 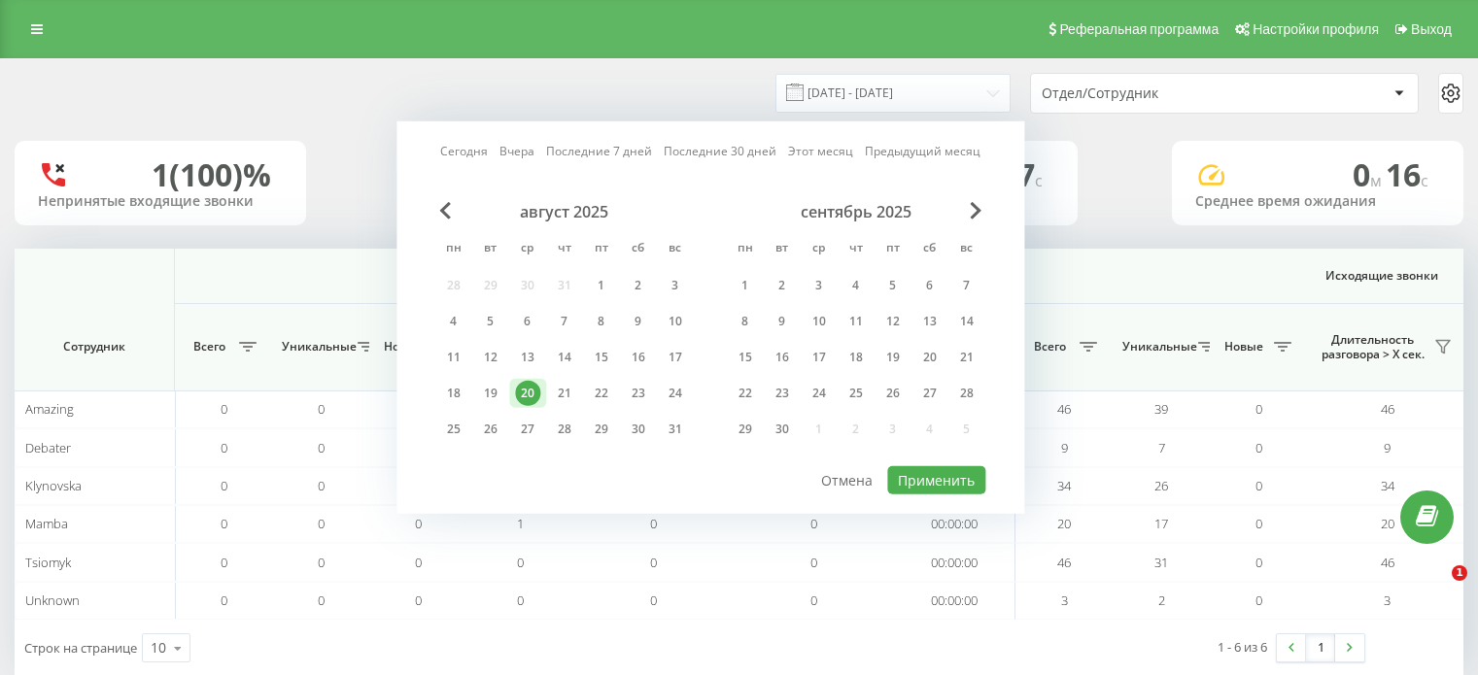 I want to click on div: 30, so click(x=638, y=429).